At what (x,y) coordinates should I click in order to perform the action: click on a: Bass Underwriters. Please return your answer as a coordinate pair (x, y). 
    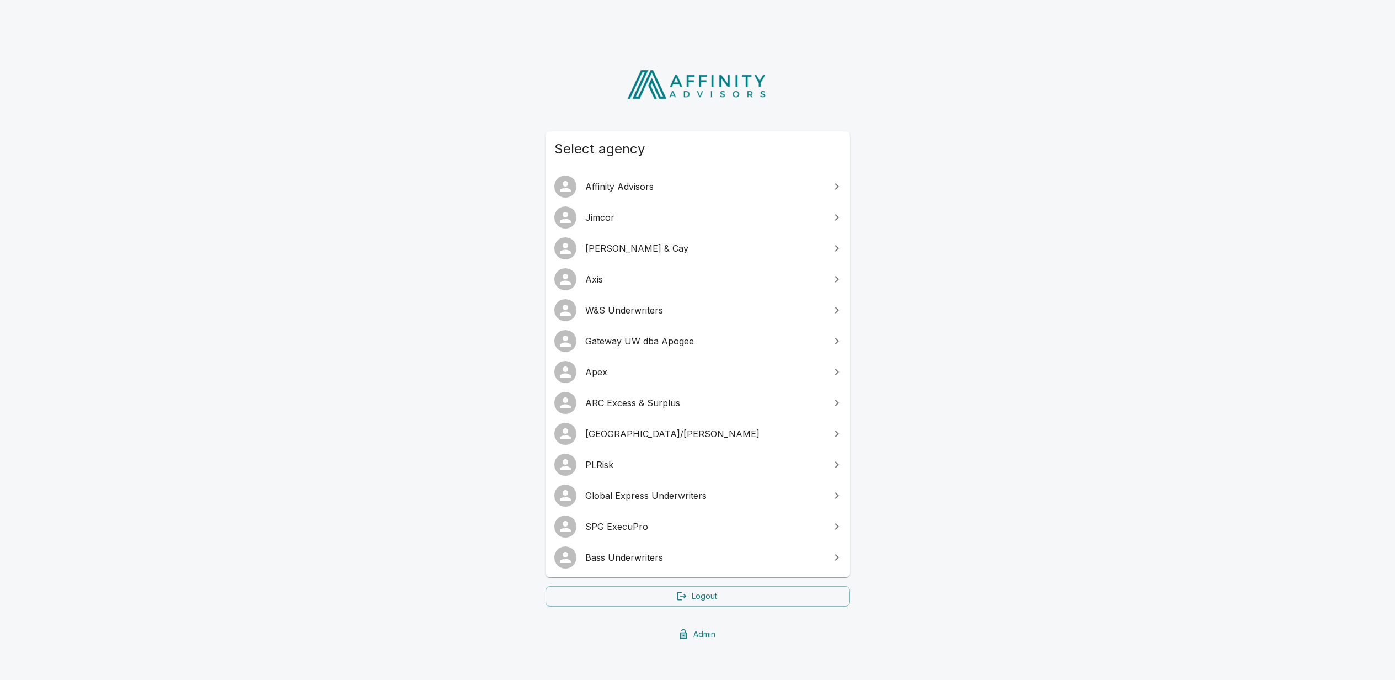
    Looking at the image, I should click on (698, 557).